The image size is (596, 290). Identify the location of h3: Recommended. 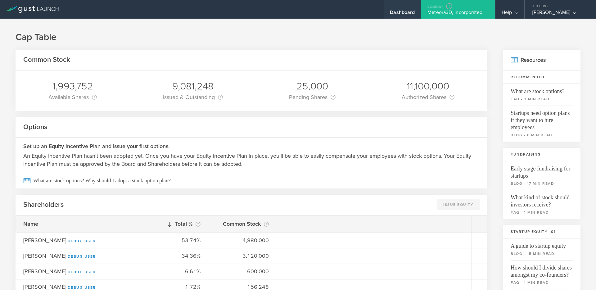
(542, 77).